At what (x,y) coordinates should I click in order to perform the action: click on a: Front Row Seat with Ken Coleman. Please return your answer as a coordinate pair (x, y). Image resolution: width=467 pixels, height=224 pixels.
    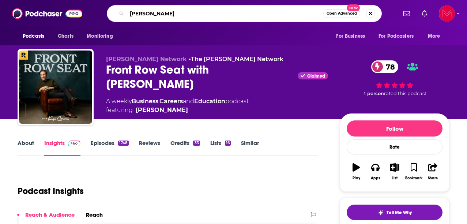
    Looking at the image, I should click on (56, 87).